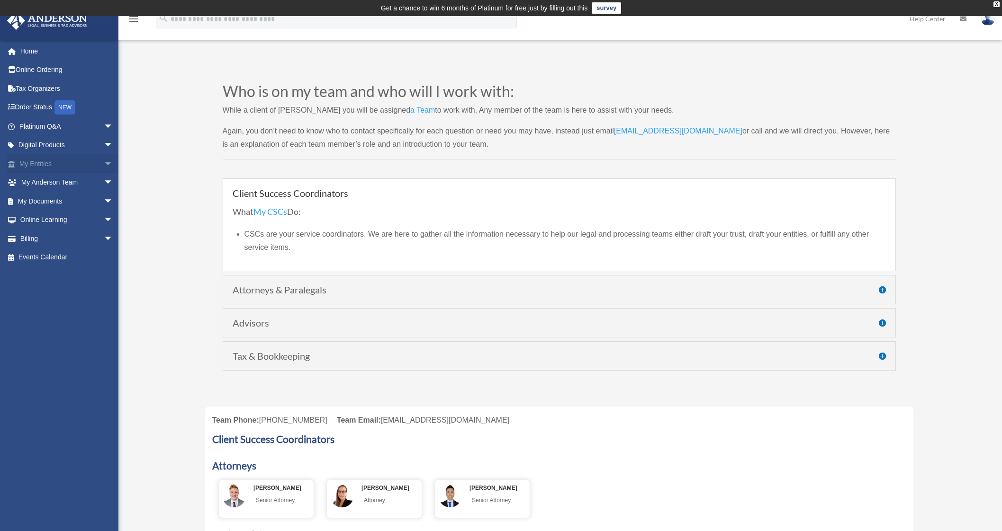 The width and height of the screenshot is (1002, 531). I want to click on h4: Tax & Bookkeeping, so click(559, 356).